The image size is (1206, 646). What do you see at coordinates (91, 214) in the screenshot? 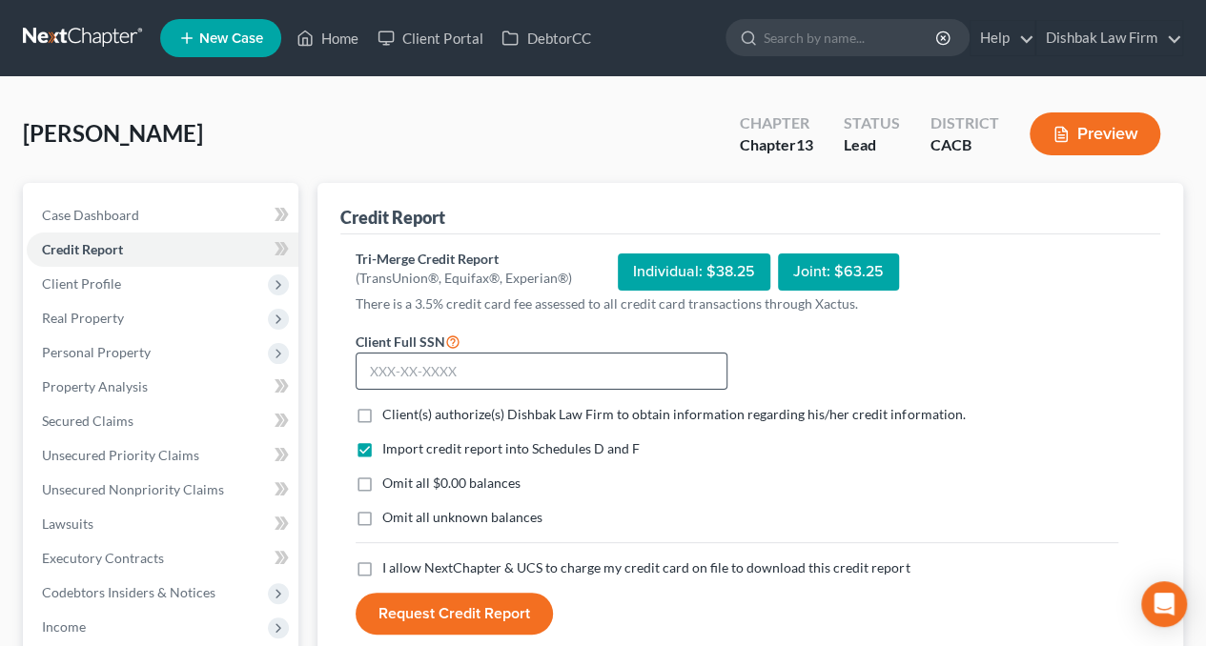
I see `span: Case Dashboard` at bounding box center [91, 214].